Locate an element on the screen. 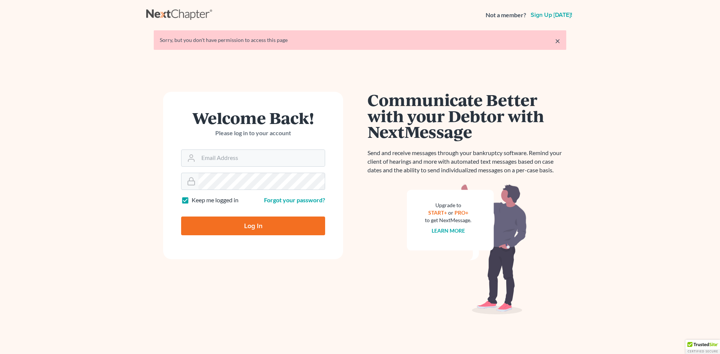 This screenshot has height=354, width=720. h1: Welcome Back! is located at coordinates (253, 118).